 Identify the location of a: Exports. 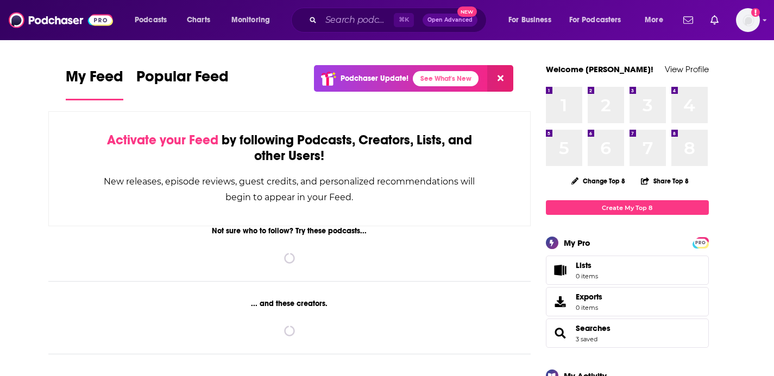
(627, 302).